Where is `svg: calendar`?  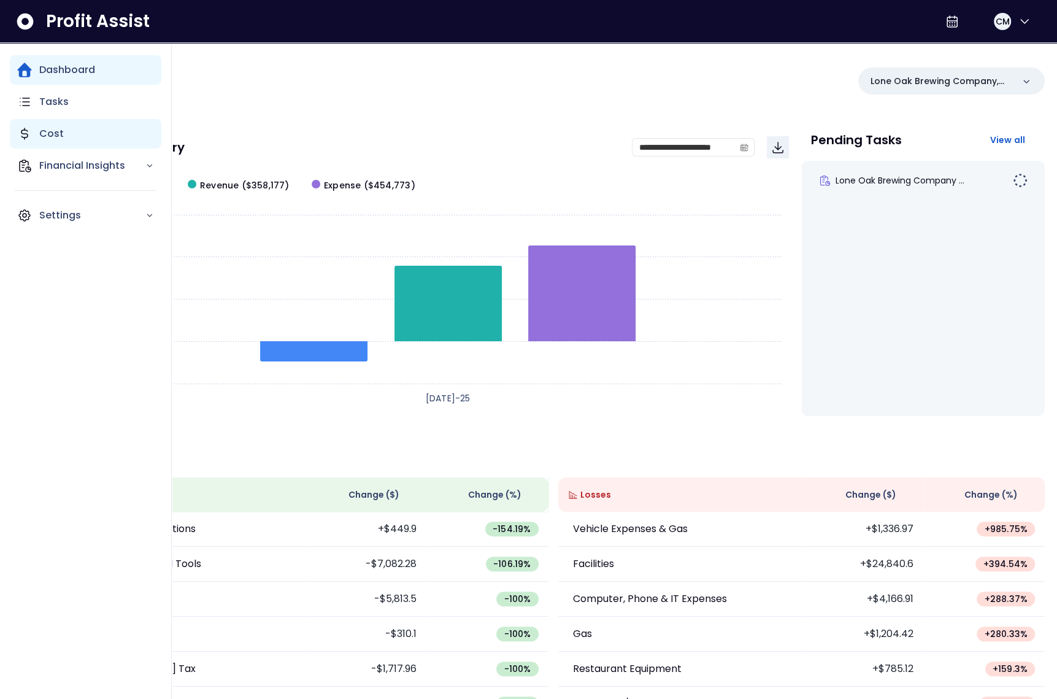
svg: calendar is located at coordinates (744, 147).